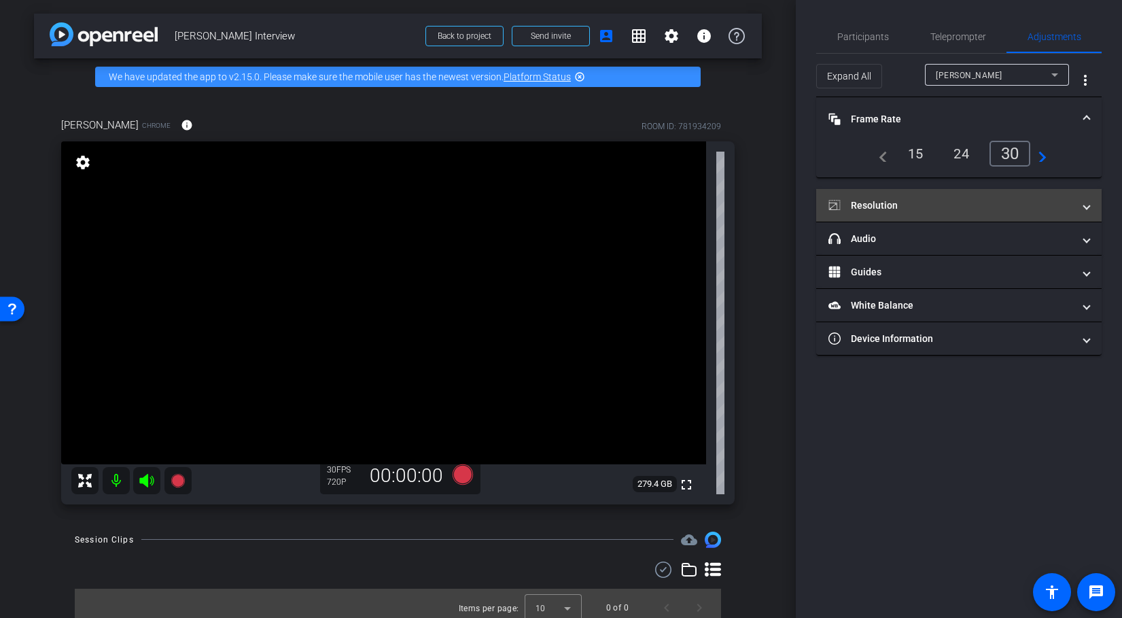 The width and height of the screenshot is (1122, 618). I want to click on button: Expand All, so click(849, 76).